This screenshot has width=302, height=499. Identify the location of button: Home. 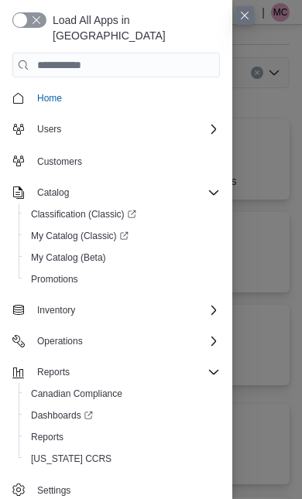
(116, 97).